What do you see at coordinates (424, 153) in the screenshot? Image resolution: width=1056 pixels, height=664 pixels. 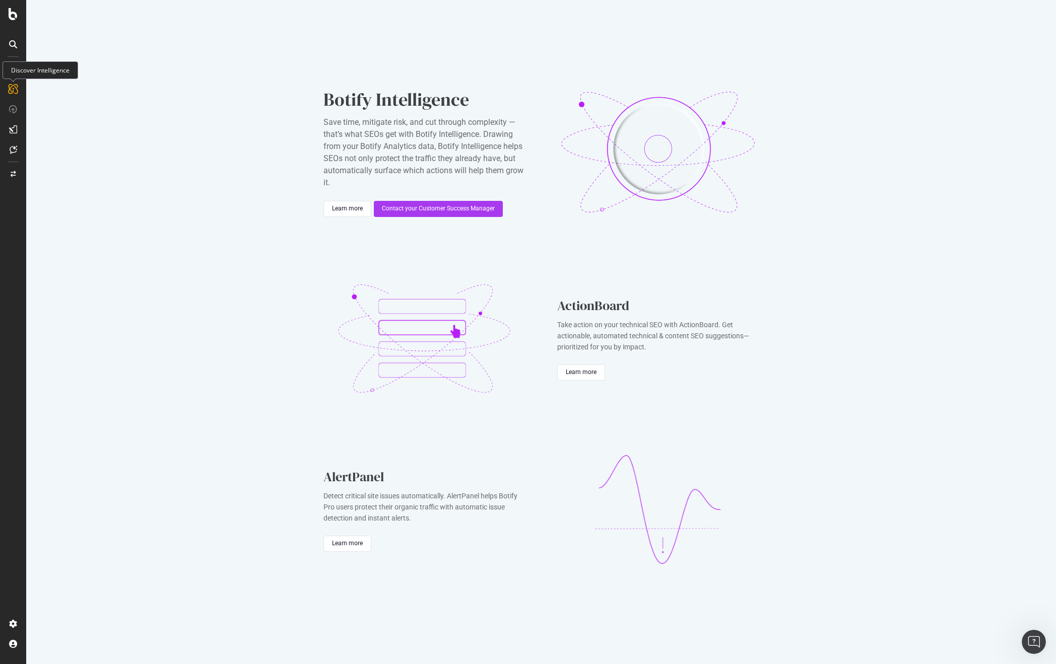 I see `div: Save time, mitigate risk, and cut through complexity — that’s what SEOs get with Botify Intellige...` at bounding box center [424, 153].